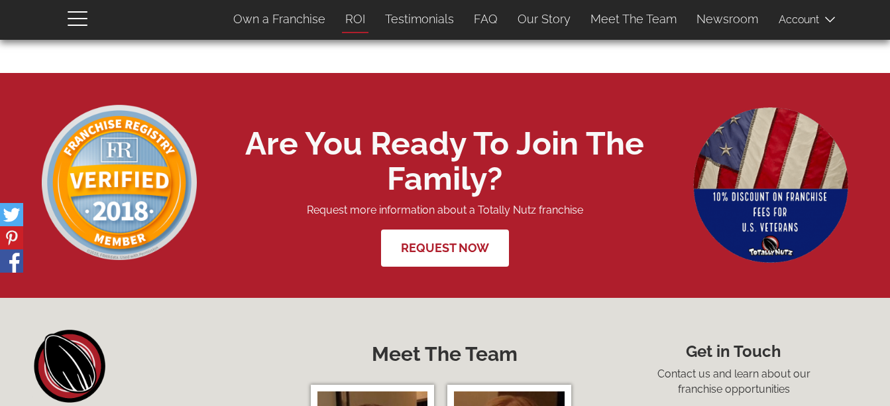 Image resolution: width=890 pixels, height=406 pixels. What do you see at coordinates (734, 351) in the screenshot?
I see `h3: Get in Touch` at bounding box center [734, 351].